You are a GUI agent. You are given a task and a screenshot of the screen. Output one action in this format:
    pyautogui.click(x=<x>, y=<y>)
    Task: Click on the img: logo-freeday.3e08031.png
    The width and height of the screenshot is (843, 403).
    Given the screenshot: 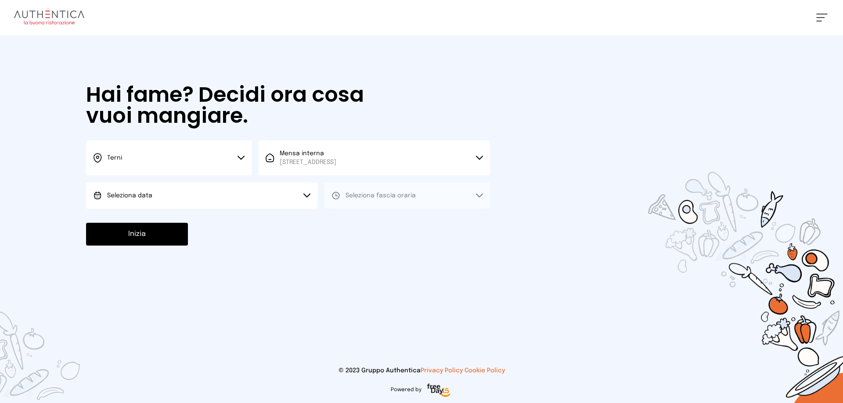 What is the action you would take?
    pyautogui.click(x=439, y=391)
    